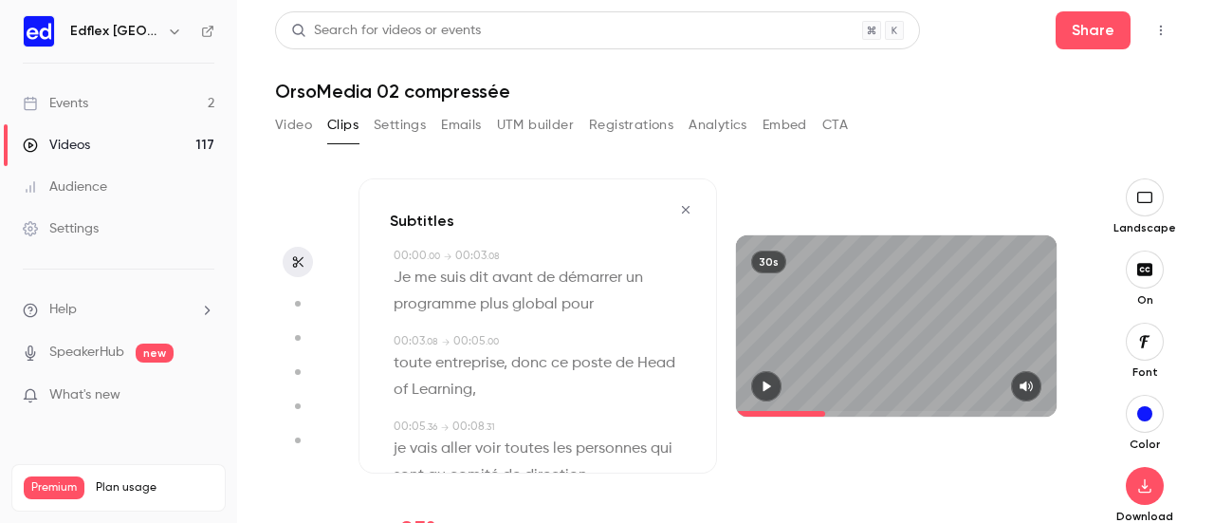  Describe the element at coordinates (590, 278) in the screenshot. I see `span: démarrer` at that location.